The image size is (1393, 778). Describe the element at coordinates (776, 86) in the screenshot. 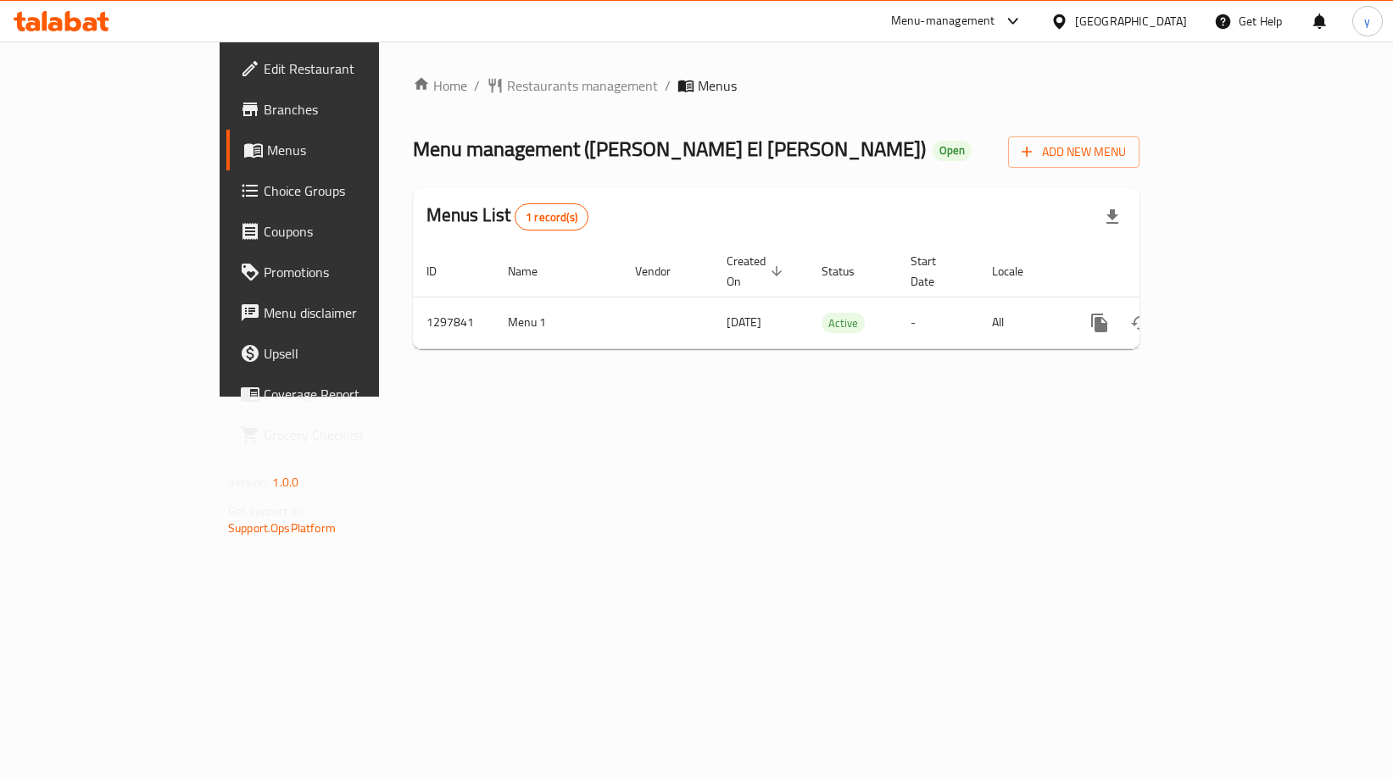

I see `nav: breadcrumb` at that location.